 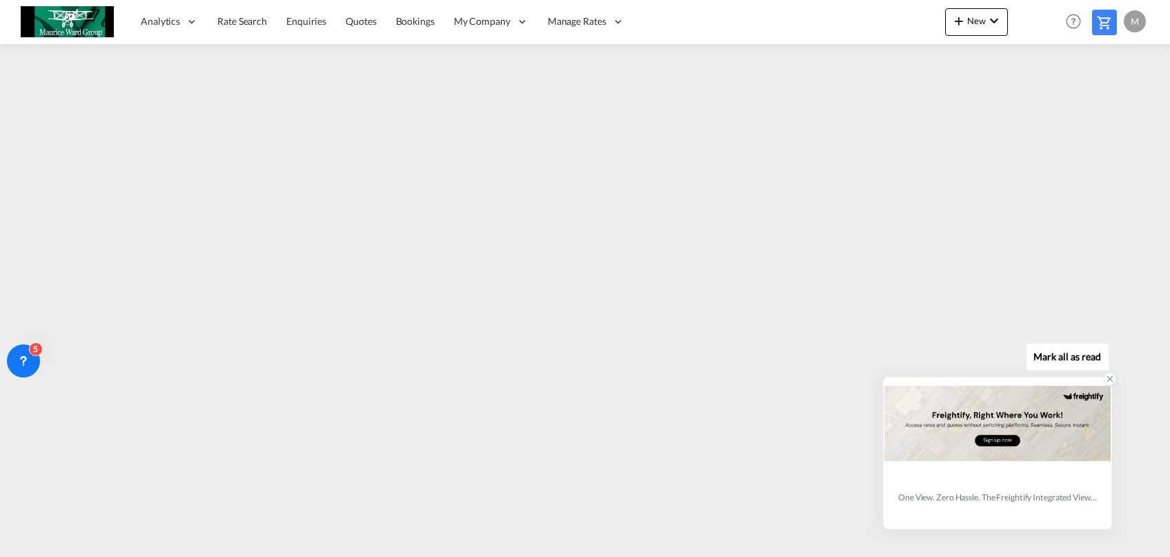 What do you see at coordinates (976, 21) in the screenshot?
I see `span: New` at bounding box center [976, 21].